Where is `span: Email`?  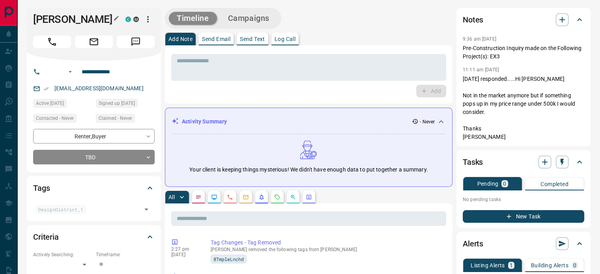 span: Email is located at coordinates (94, 42).